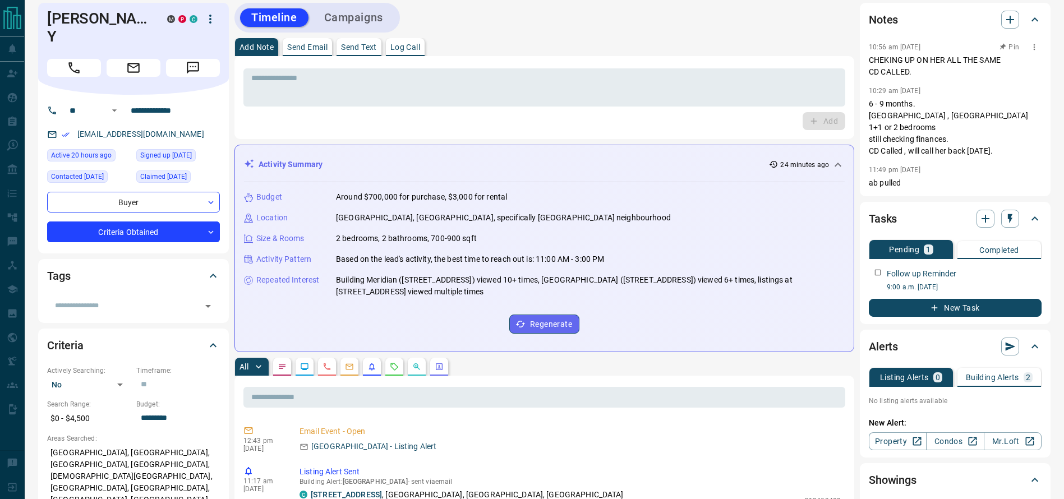 This screenshot has width=1064, height=499. I want to click on div: Criteria Obtained, so click(133, 232).